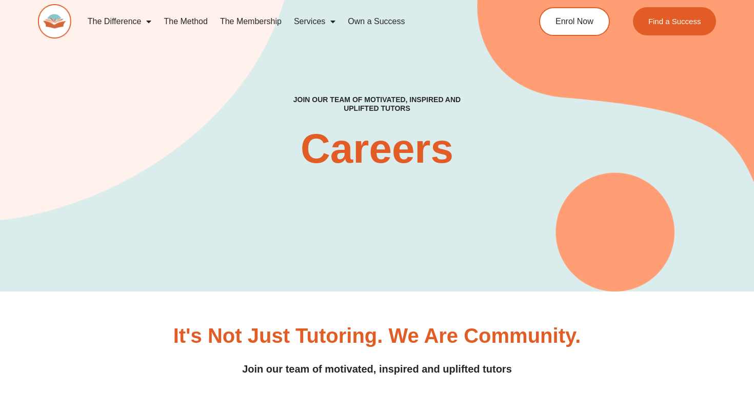  Describe the element at coordinates (675, 21) in the screenshot. I see `a: Find a Success` at that location.